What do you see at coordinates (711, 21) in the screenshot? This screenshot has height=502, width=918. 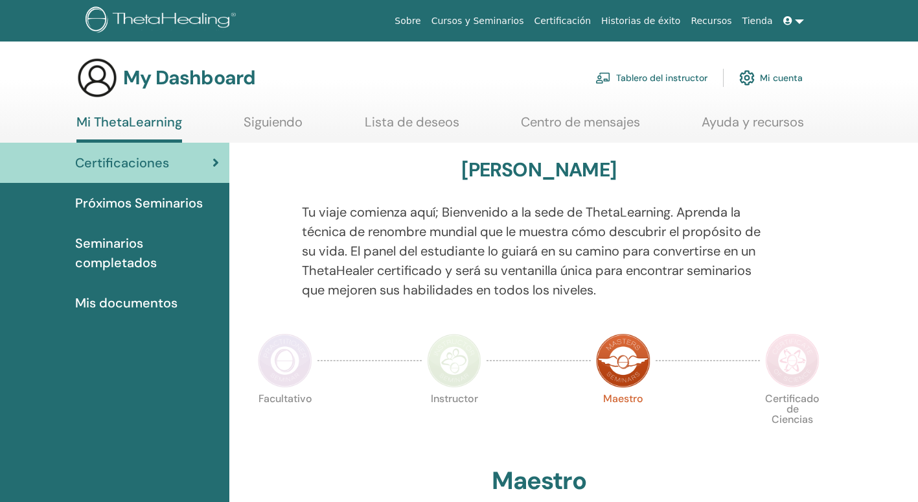 I see `a: Recursos` at bounding box center [711, 21].